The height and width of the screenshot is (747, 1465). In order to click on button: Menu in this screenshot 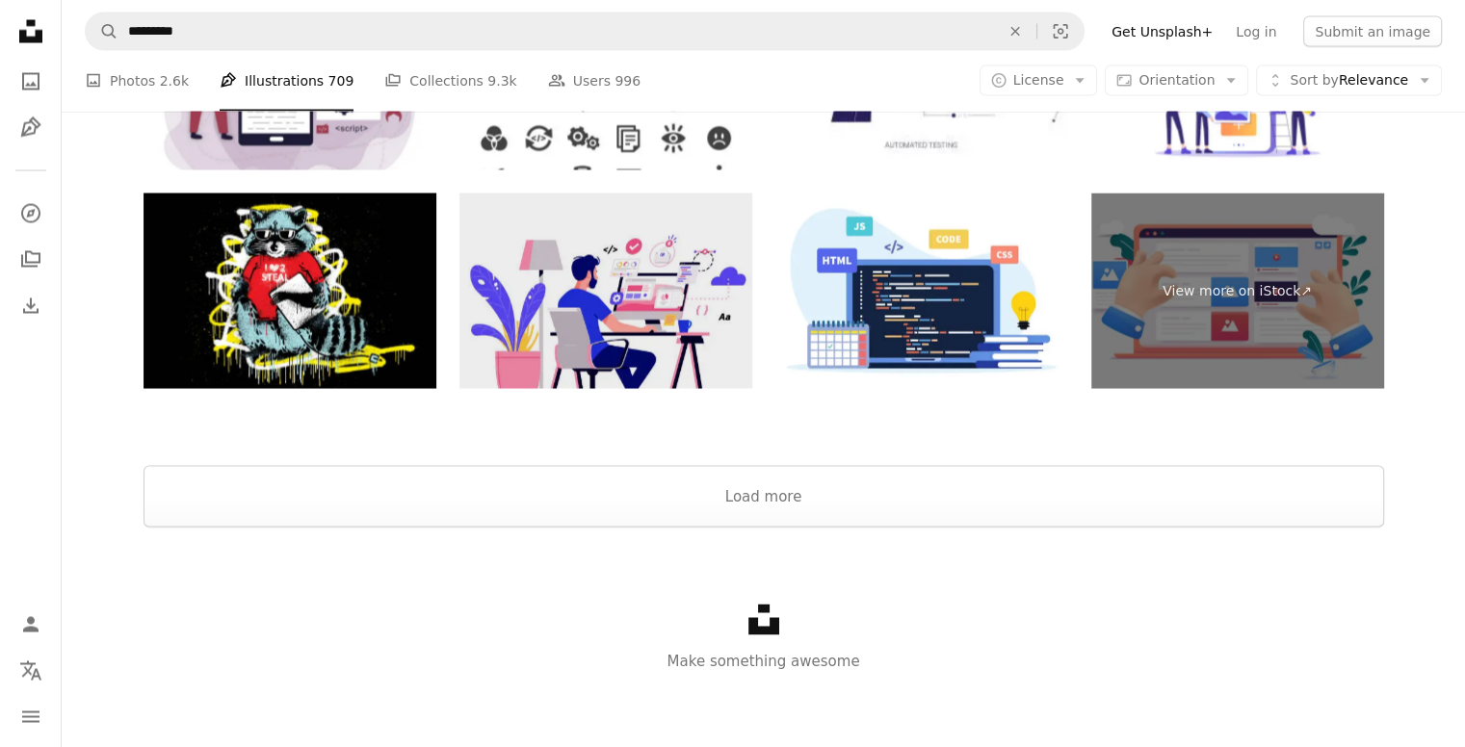, I will do `click(31, 717)`.